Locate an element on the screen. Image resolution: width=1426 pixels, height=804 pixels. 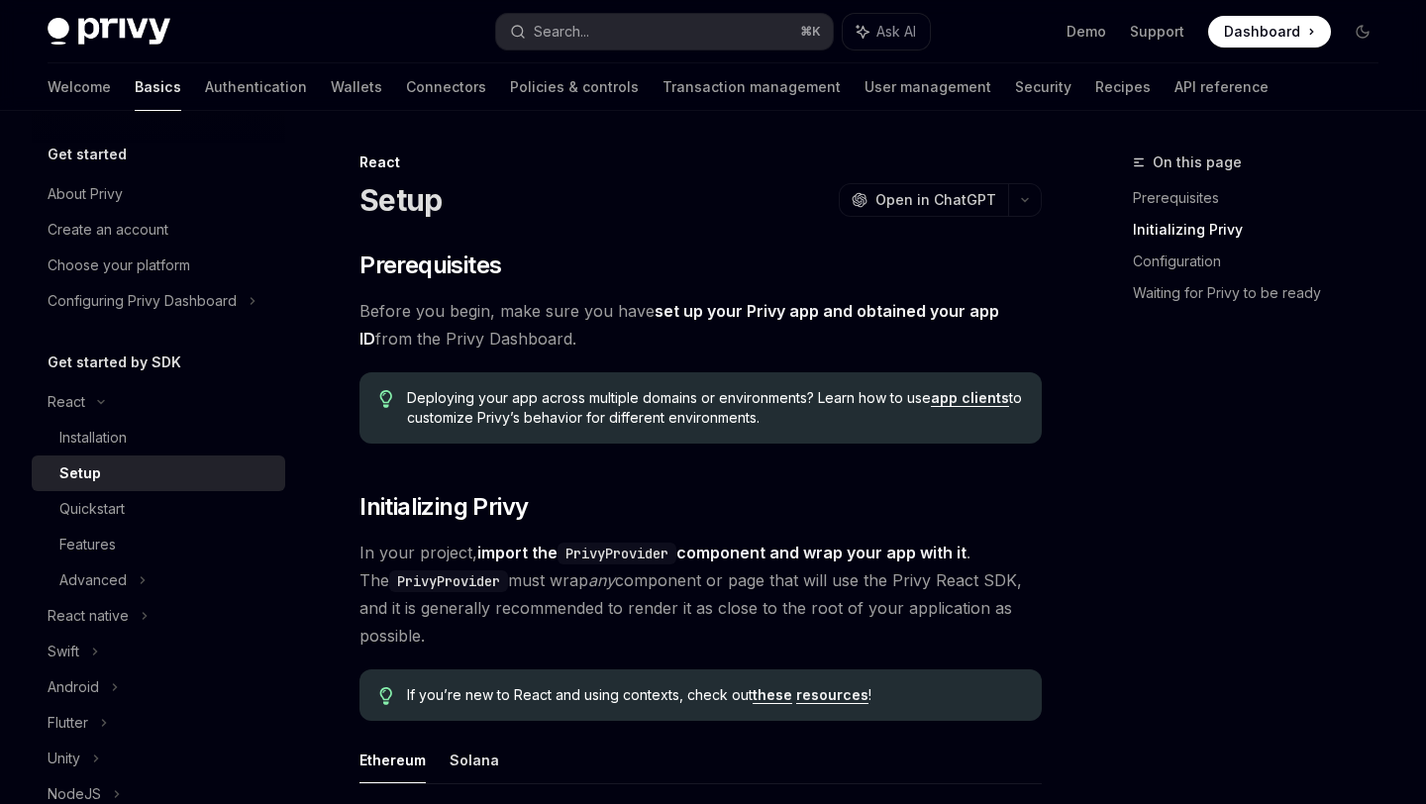
a: Dashboard is located at coordinates (1269, 32).